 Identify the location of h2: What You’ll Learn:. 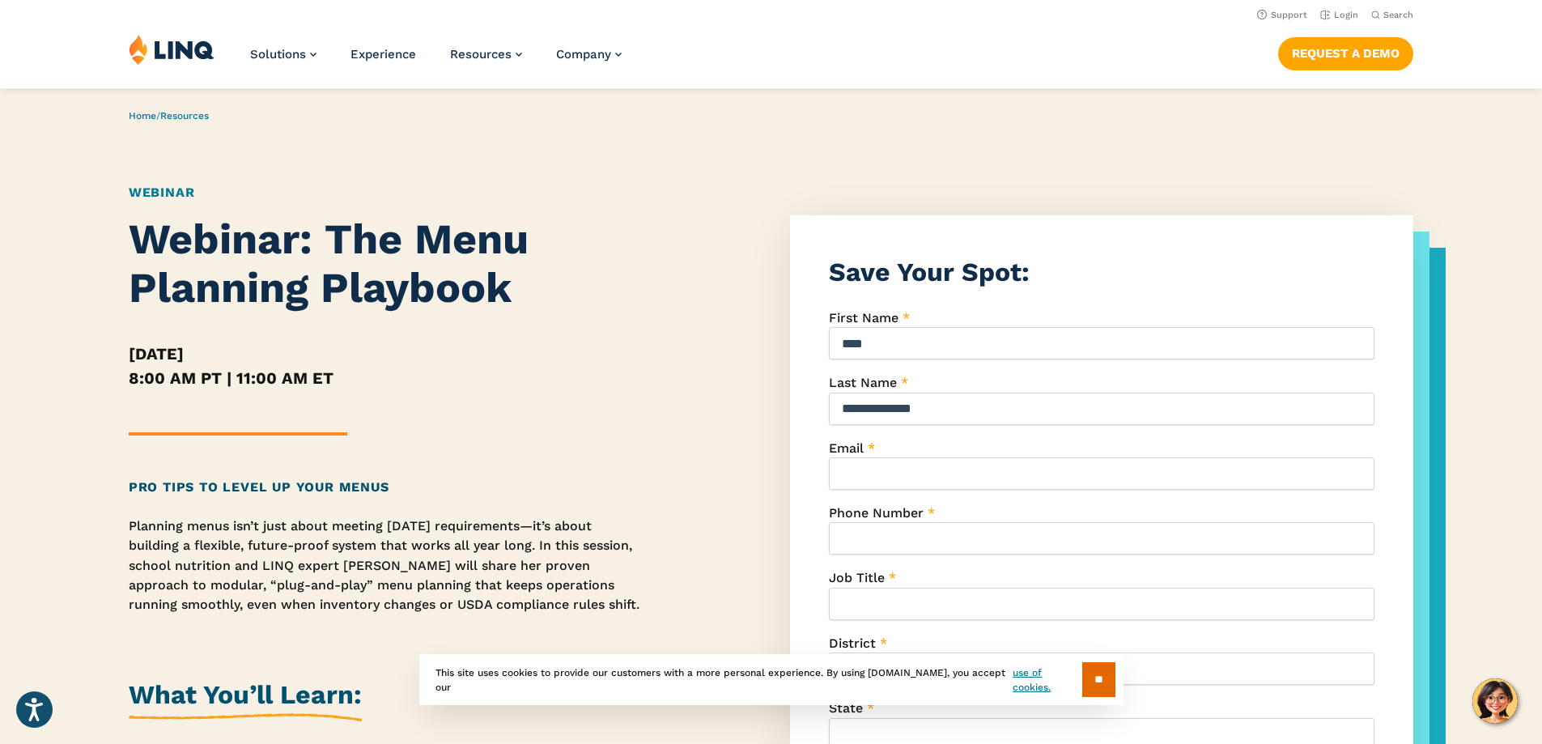
(245, 698).